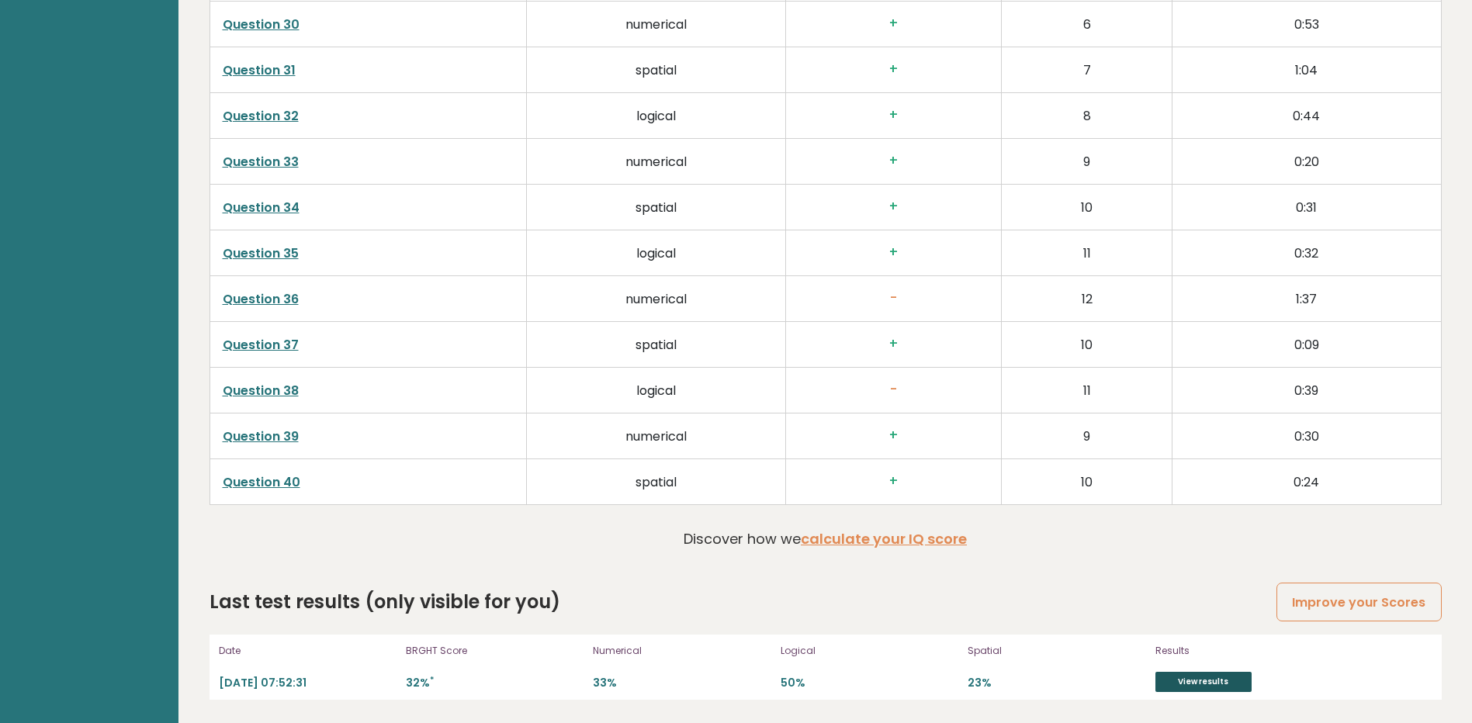  Describe the element at coordinates (869, 651) in the screenshot. I see `p: Logical` at that location.